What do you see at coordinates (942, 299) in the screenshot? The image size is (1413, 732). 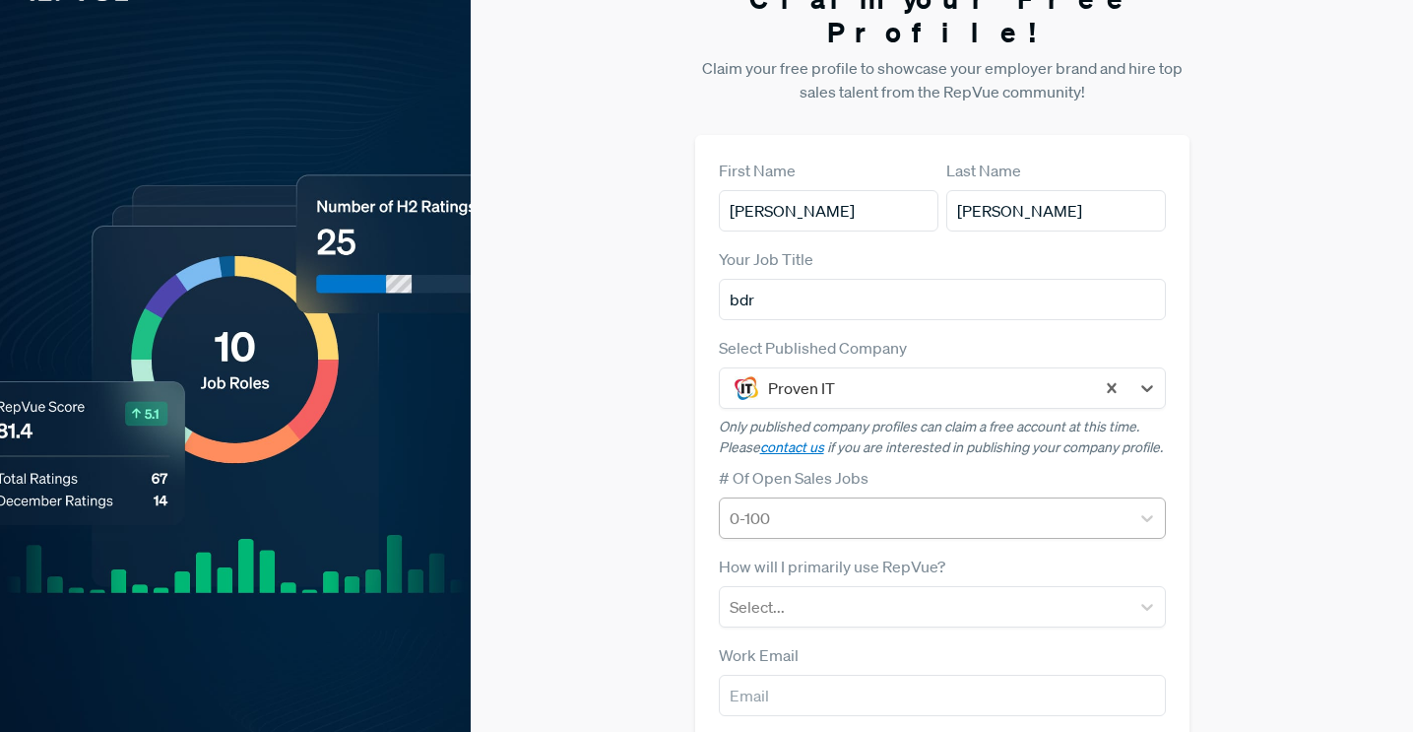 I see `input: Title` at bounding box center [942, 299].